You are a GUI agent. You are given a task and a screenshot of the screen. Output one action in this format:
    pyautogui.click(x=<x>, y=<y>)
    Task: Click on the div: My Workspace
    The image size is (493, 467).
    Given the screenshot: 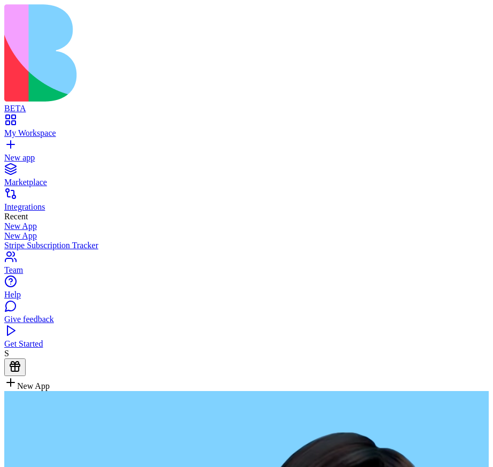 What is the action you would take?
    pyautogui.click(x=246, y=133)
    